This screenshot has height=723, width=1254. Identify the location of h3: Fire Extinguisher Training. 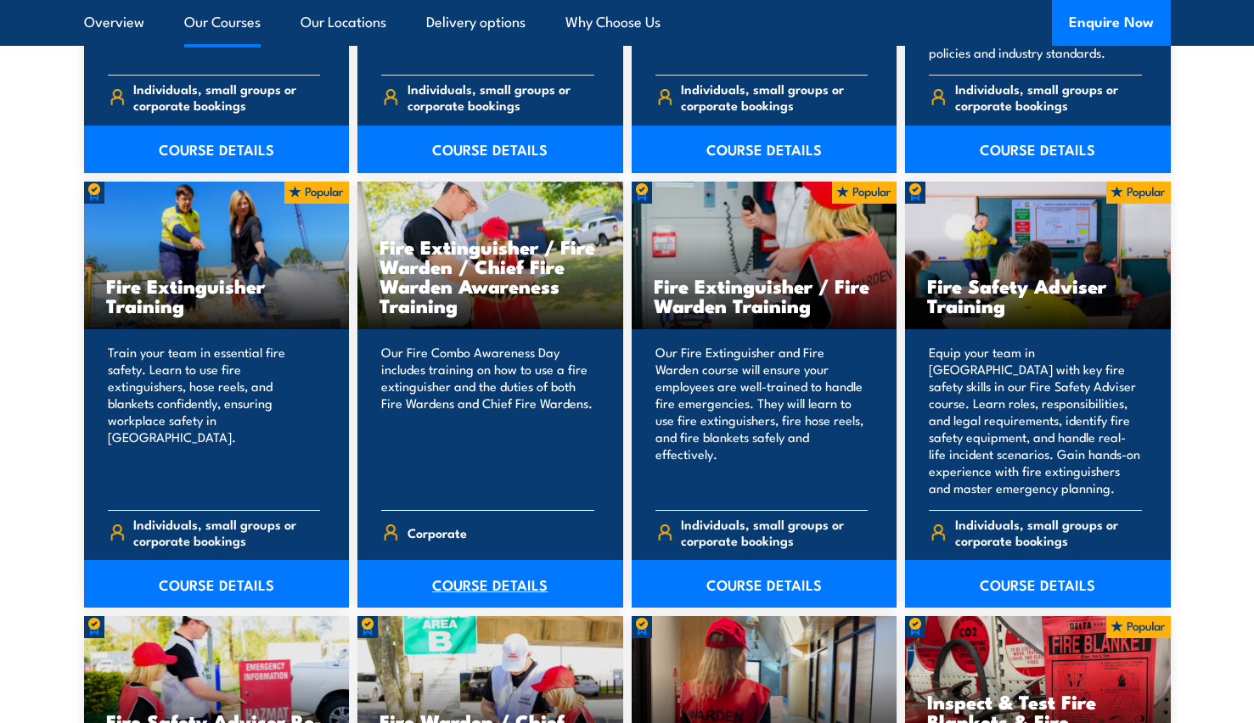
(216, 295).